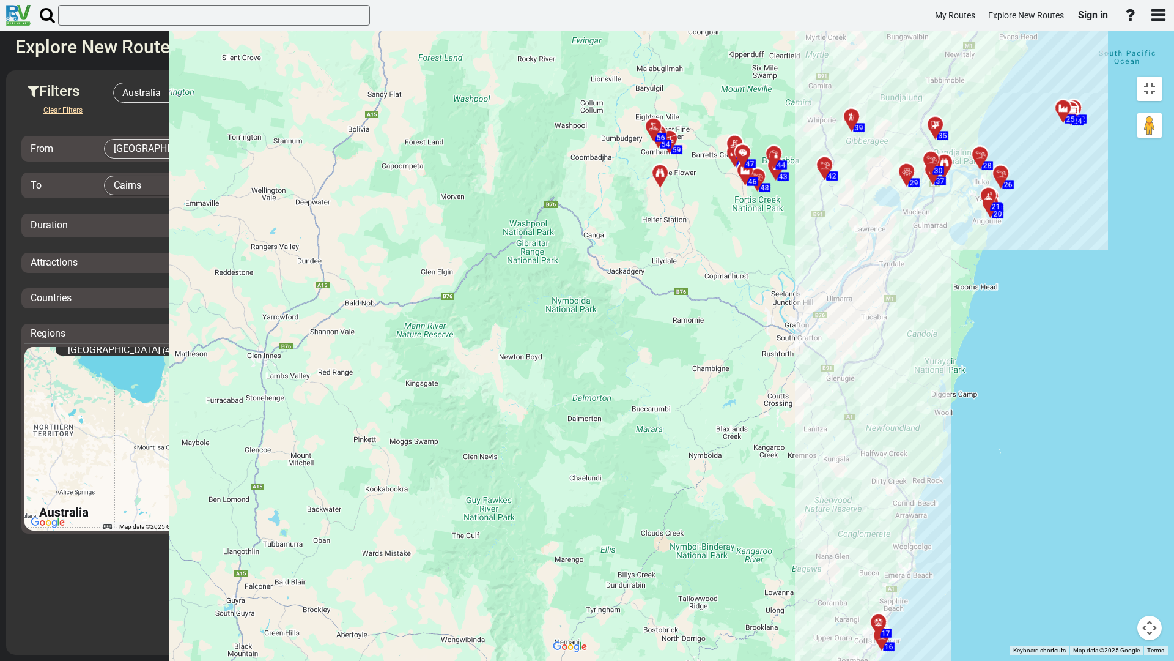 Image resolution: width=1174 pixels, height=661 pixels. I want to click on span: 46, so click(753, 182).